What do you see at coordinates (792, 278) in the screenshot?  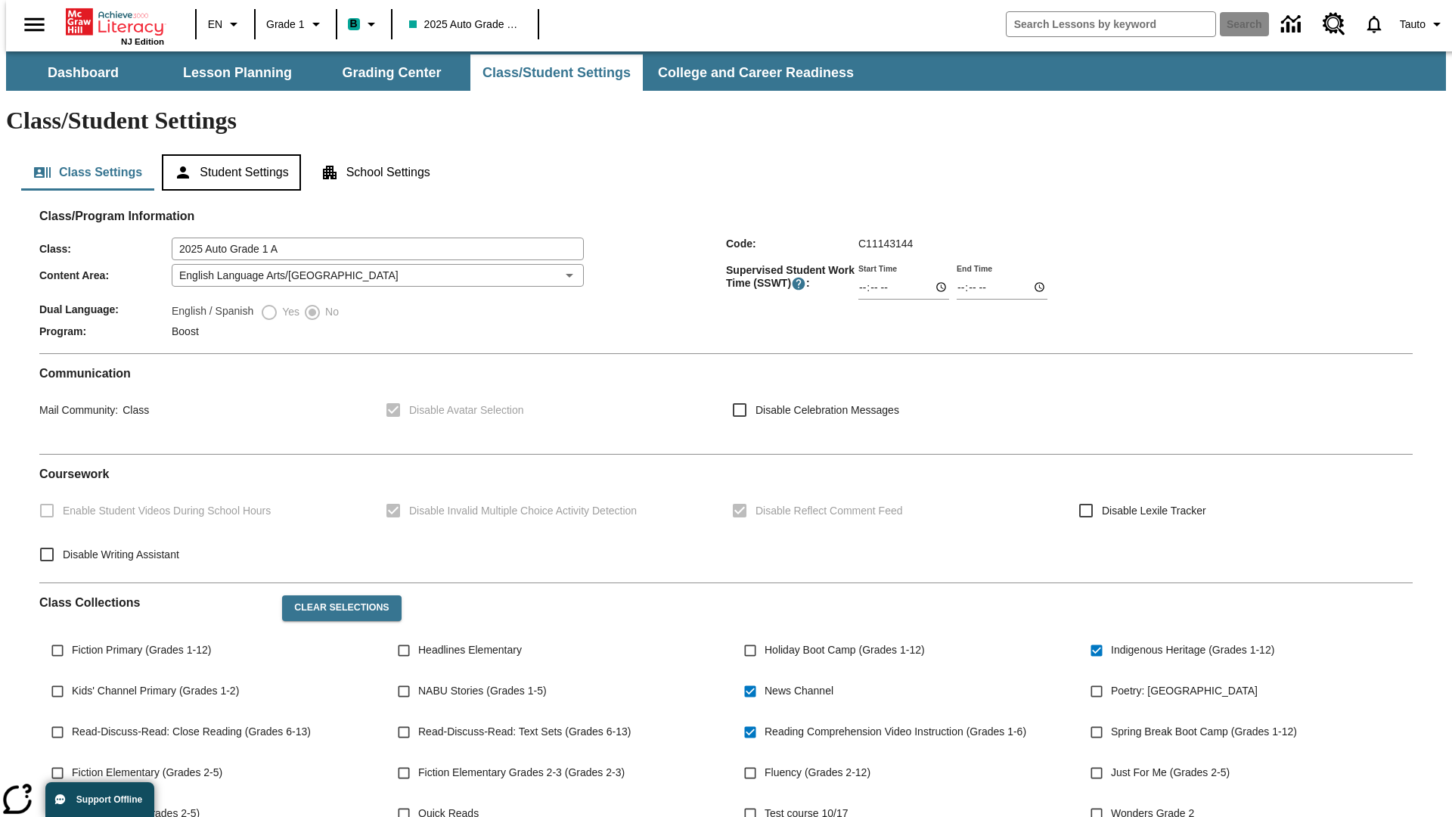 I see `span: Supervised Student Work Time (SSWT) :` at bounding box center [792, 278].